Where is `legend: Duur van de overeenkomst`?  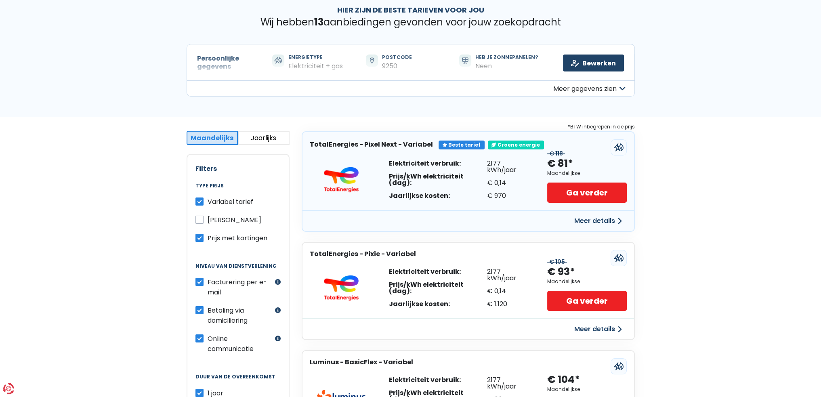 legend: Duur van de overeenkomst is located at coordinates (238, 381).